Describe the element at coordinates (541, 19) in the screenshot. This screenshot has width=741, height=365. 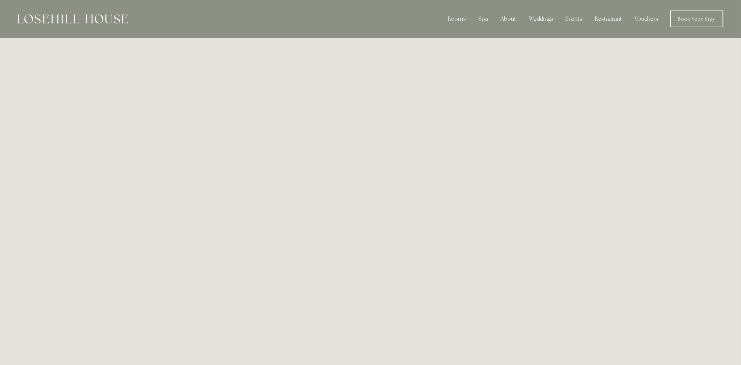
I see `div: Weddings` at that location.